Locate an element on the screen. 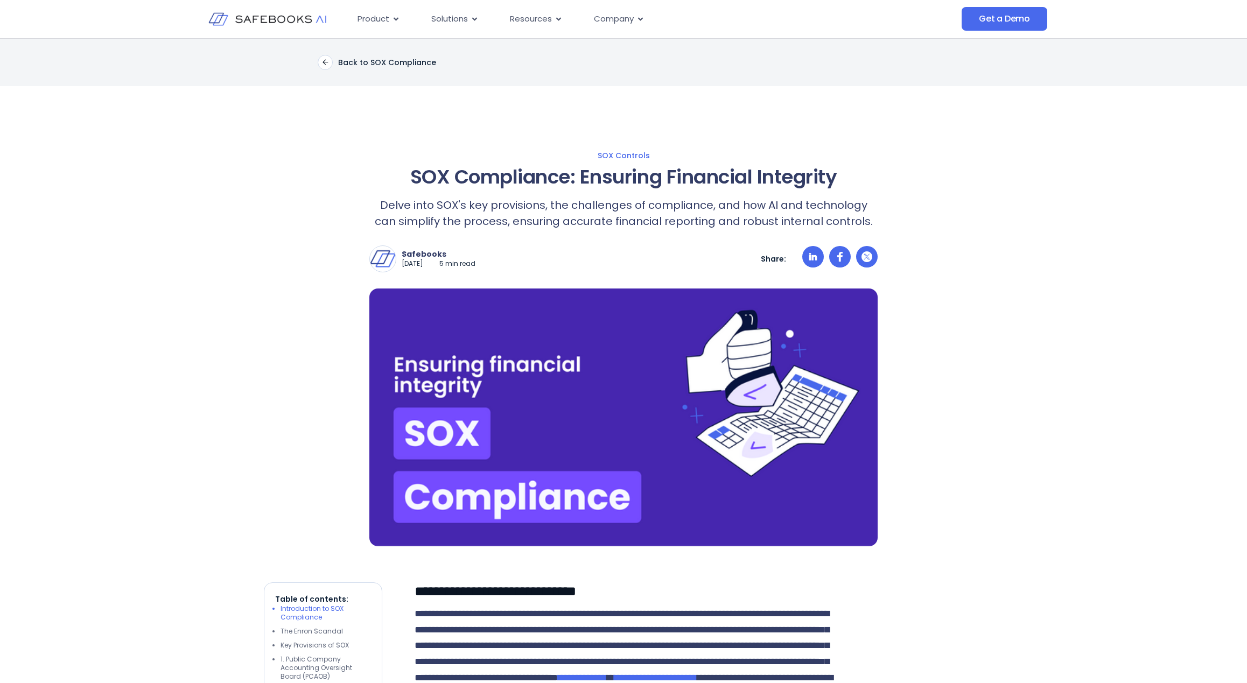 This screenshot has height=683, width=1247. a: SOX Controls is located at coordinates (624, 156).